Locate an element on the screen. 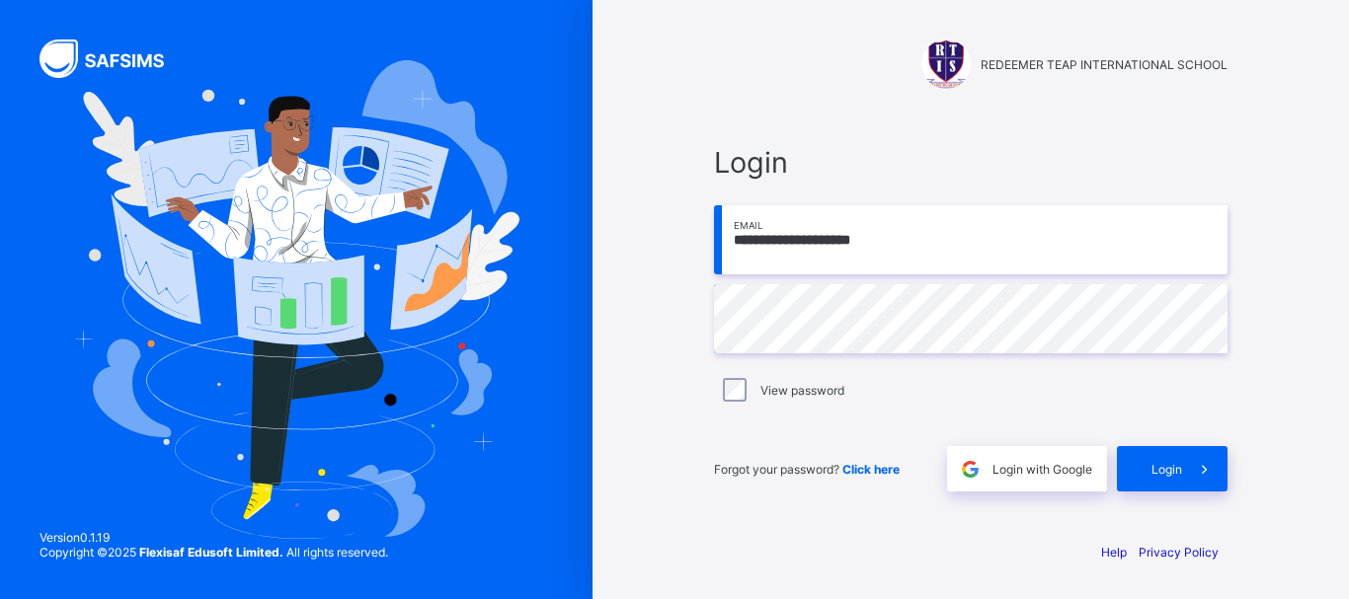  strong: Flexisaf Edusoft Limited. is located at coordinates (211, 552).